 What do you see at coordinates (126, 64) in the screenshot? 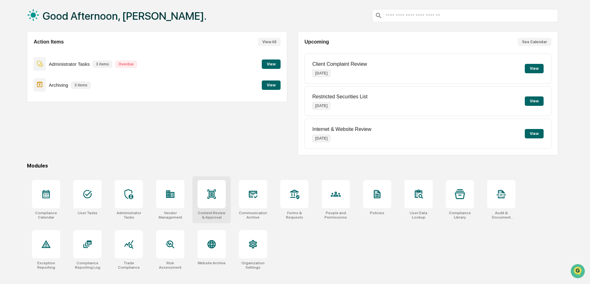
I see `p: Overdue` at bounding box center [126, 64].